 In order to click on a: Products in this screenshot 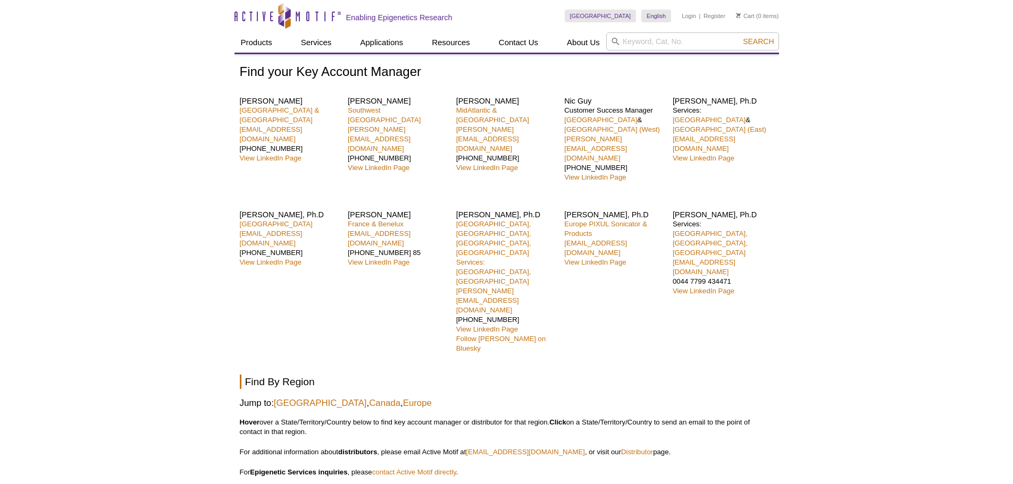, I will do `click(256, 43)`.